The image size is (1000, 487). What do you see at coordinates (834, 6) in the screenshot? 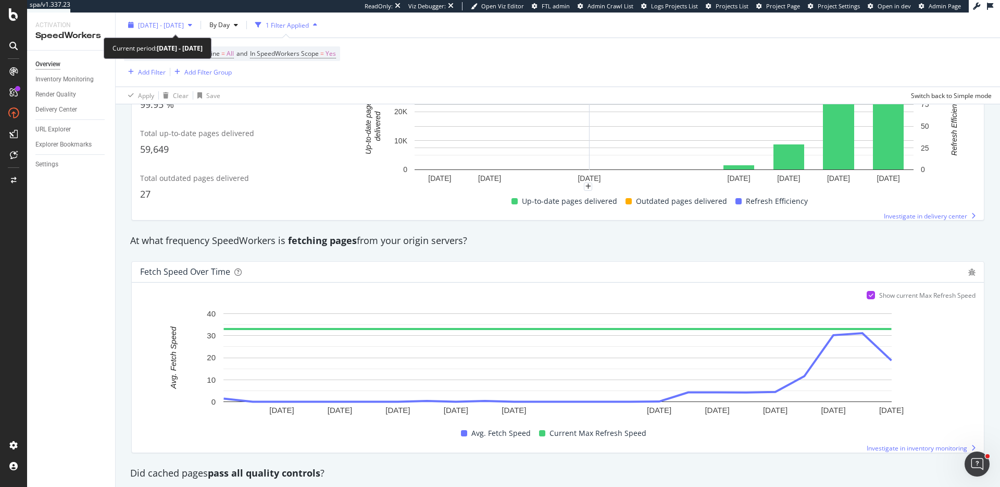
I see `a: Project Settings` at bounding box center [834, 6].